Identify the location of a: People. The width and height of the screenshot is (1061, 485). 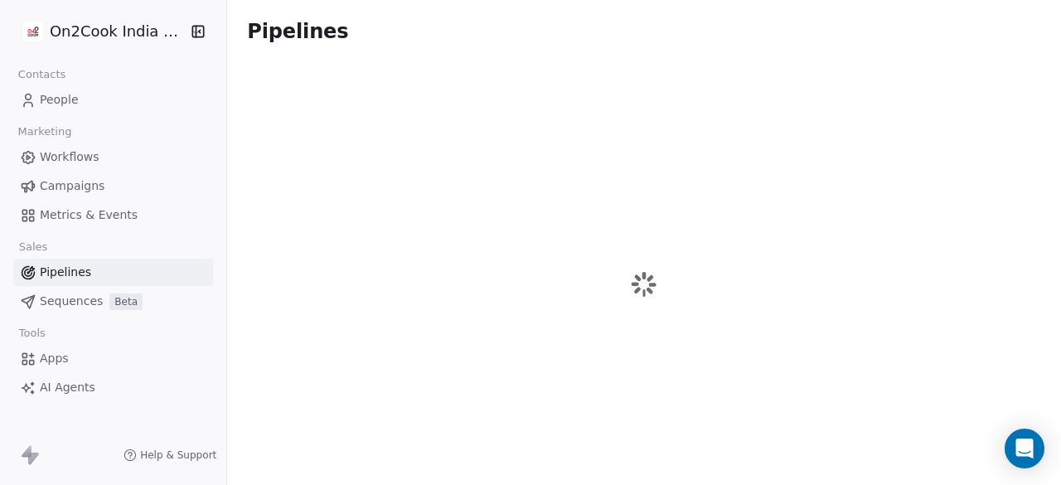
(113, 99).